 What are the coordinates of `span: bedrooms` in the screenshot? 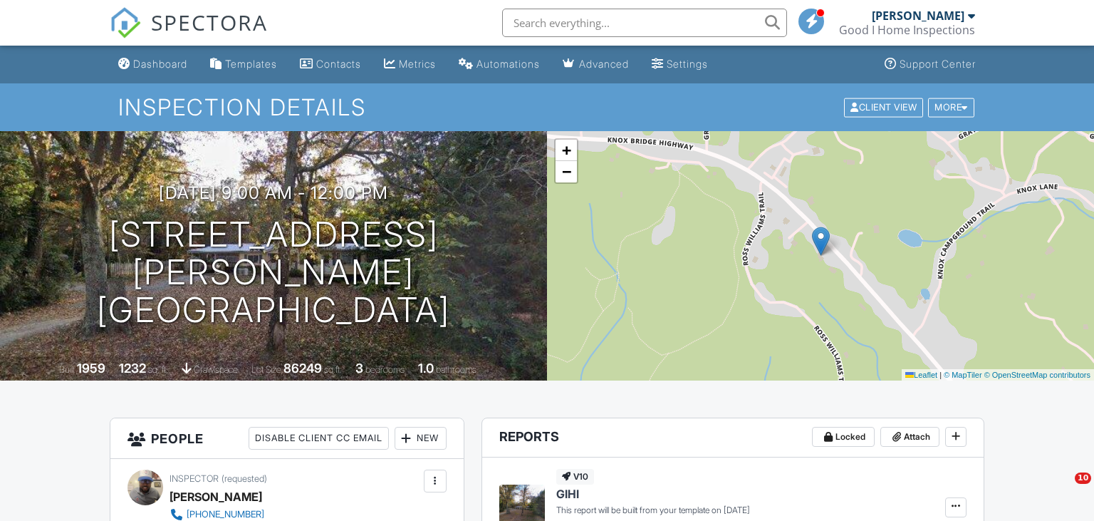 It's located at (385, 369).